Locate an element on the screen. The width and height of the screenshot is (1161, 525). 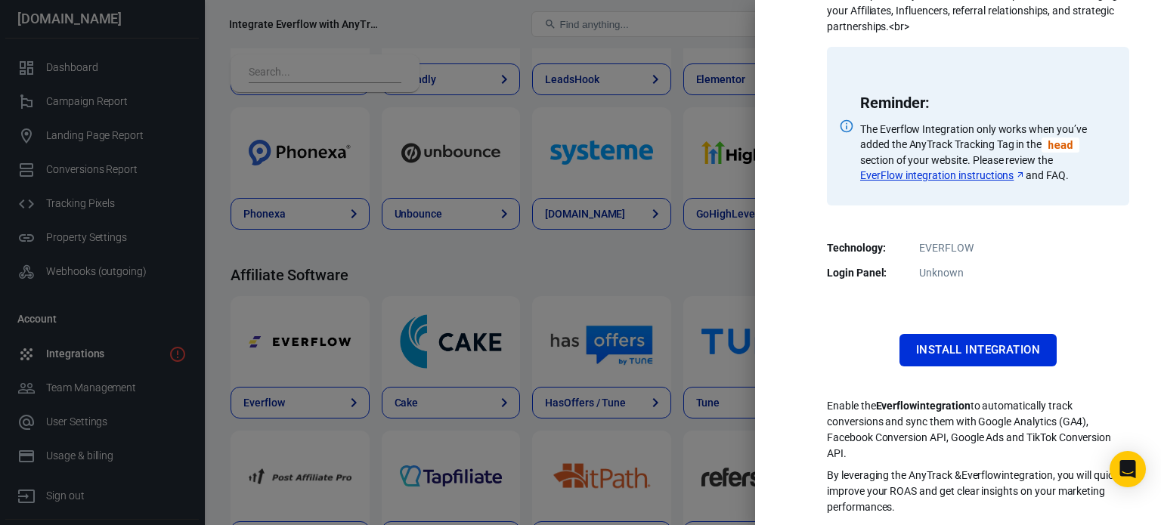
button: Install Integration is located at coordinates (978, 350).